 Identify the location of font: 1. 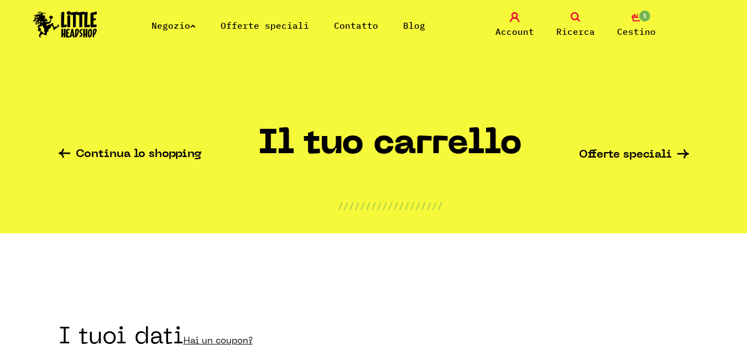
(645, 15).